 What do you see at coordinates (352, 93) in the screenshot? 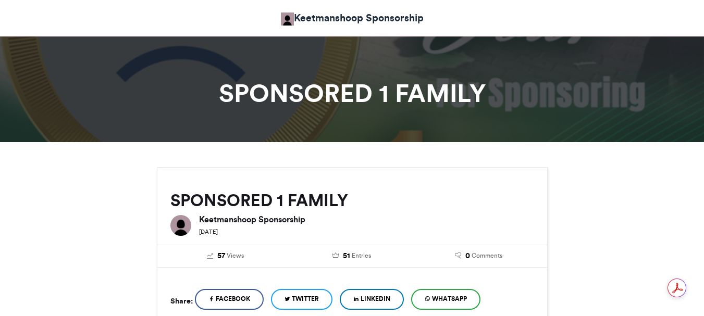
I see `h1: SPONSORED 1 FAMILY` at bounding box center [352, 93].